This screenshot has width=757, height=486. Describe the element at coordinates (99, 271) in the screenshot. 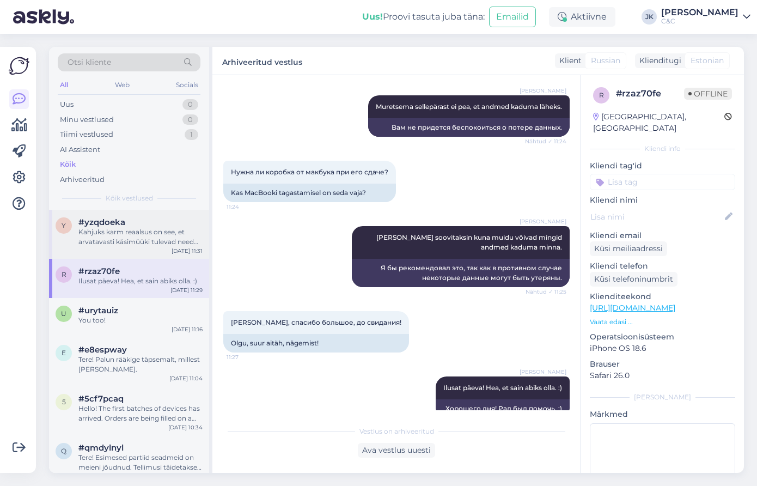

I see `span: #rzaz70fe` at that location.